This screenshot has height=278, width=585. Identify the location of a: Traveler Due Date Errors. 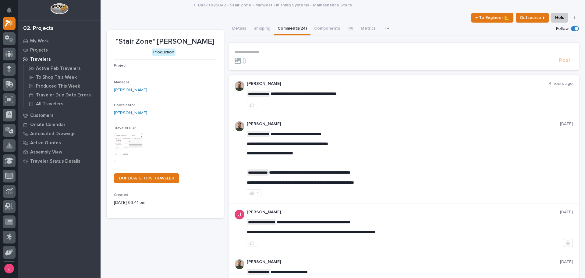
(62, 95).